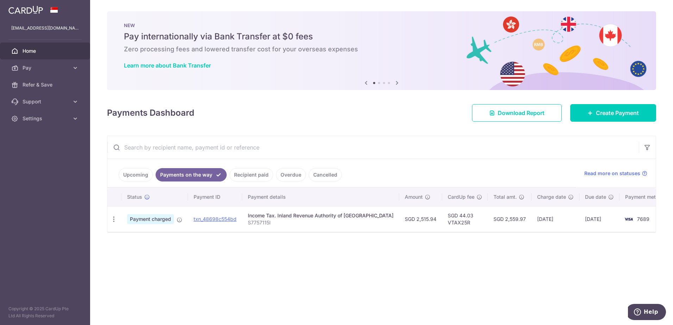 This screenshot has height=325, width=673. What do you see at coordinates (215, 197) in the screenshot?
I see `th: Payment ID` at bounding box center [215, 197].